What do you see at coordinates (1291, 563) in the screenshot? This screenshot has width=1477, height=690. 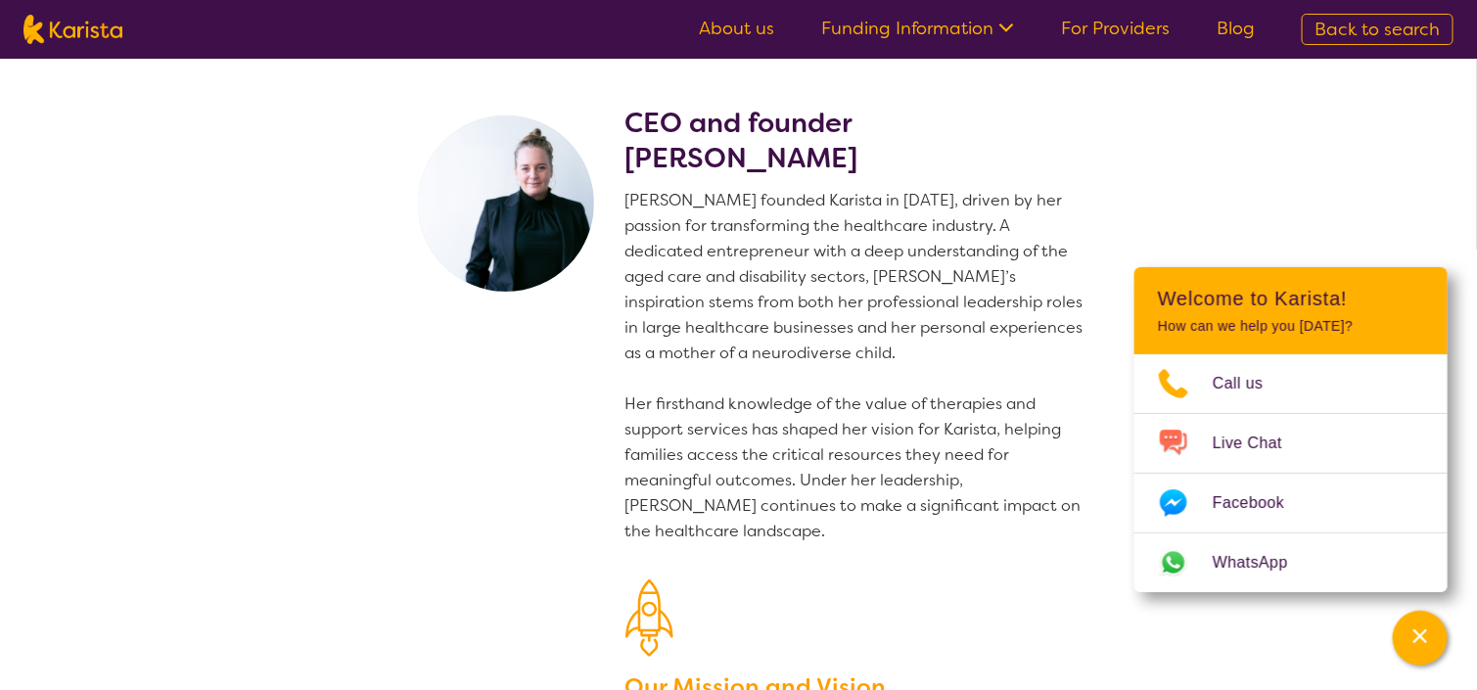 I see `a: Web link opens in a new tab.` at bounding box center [1291, 563].